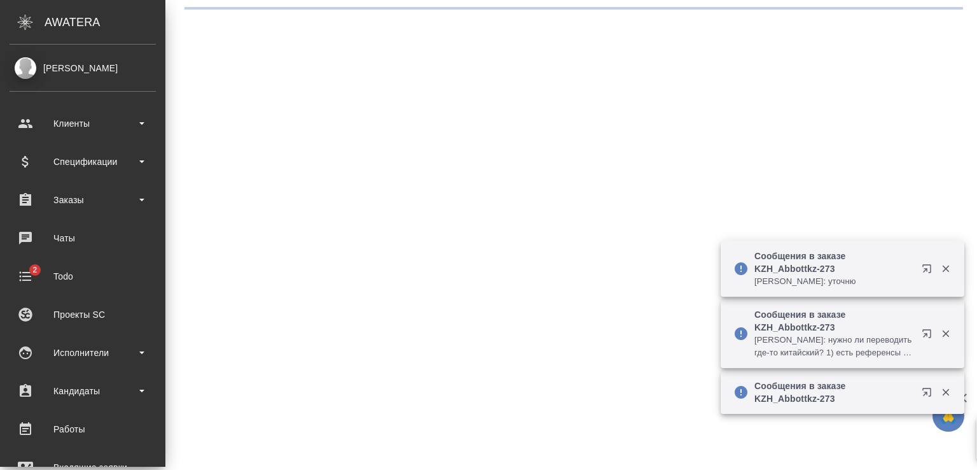  Describe the element at coordinates (83, 238) in the screenshot. I see `div: Чаты` at that location.